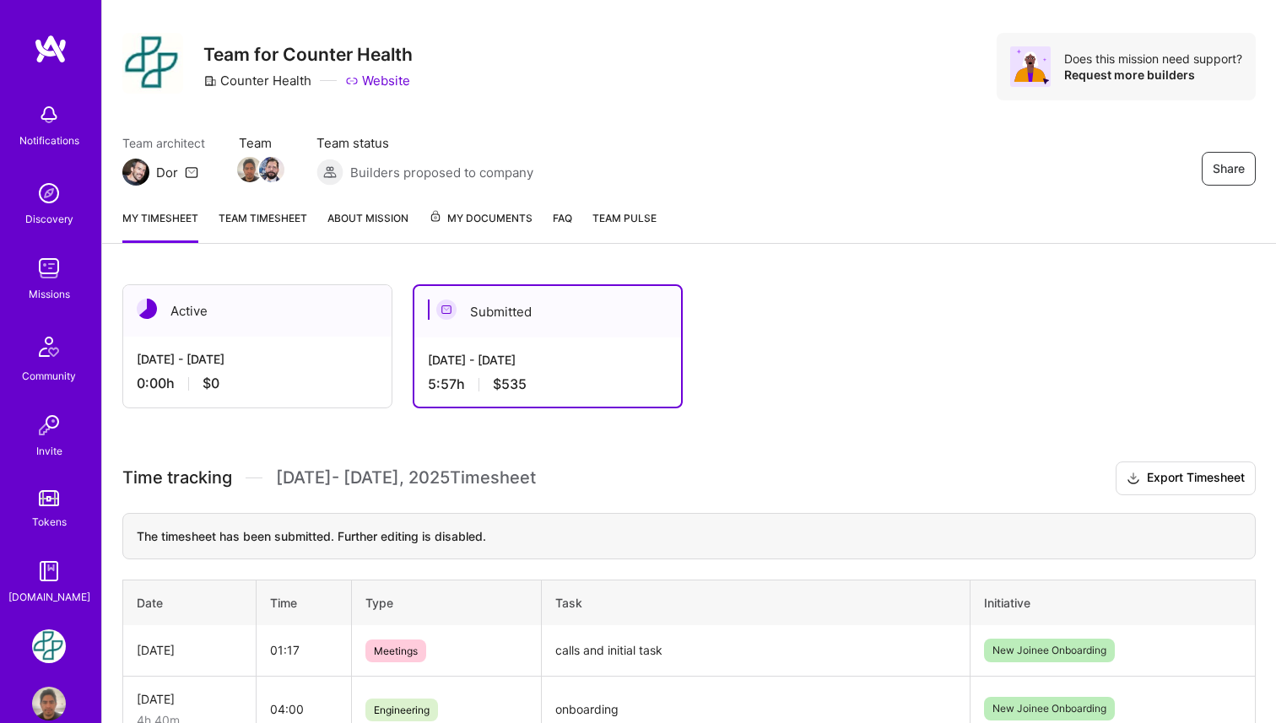 Image resolution: width=1276 pixels, height=723 pixels. Describe the element at coordinates (442, 172) in the screenshot. I see `span: Builders proposed to company` at that location.